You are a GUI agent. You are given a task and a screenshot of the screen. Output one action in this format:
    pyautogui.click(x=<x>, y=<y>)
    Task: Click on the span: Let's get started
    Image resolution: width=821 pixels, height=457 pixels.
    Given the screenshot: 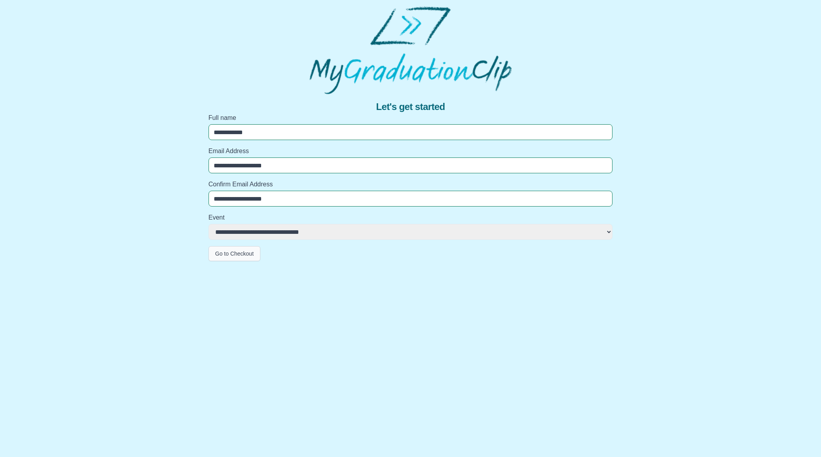 What is the action you would take?
    pyautogui.click(x=410, y=107)
    